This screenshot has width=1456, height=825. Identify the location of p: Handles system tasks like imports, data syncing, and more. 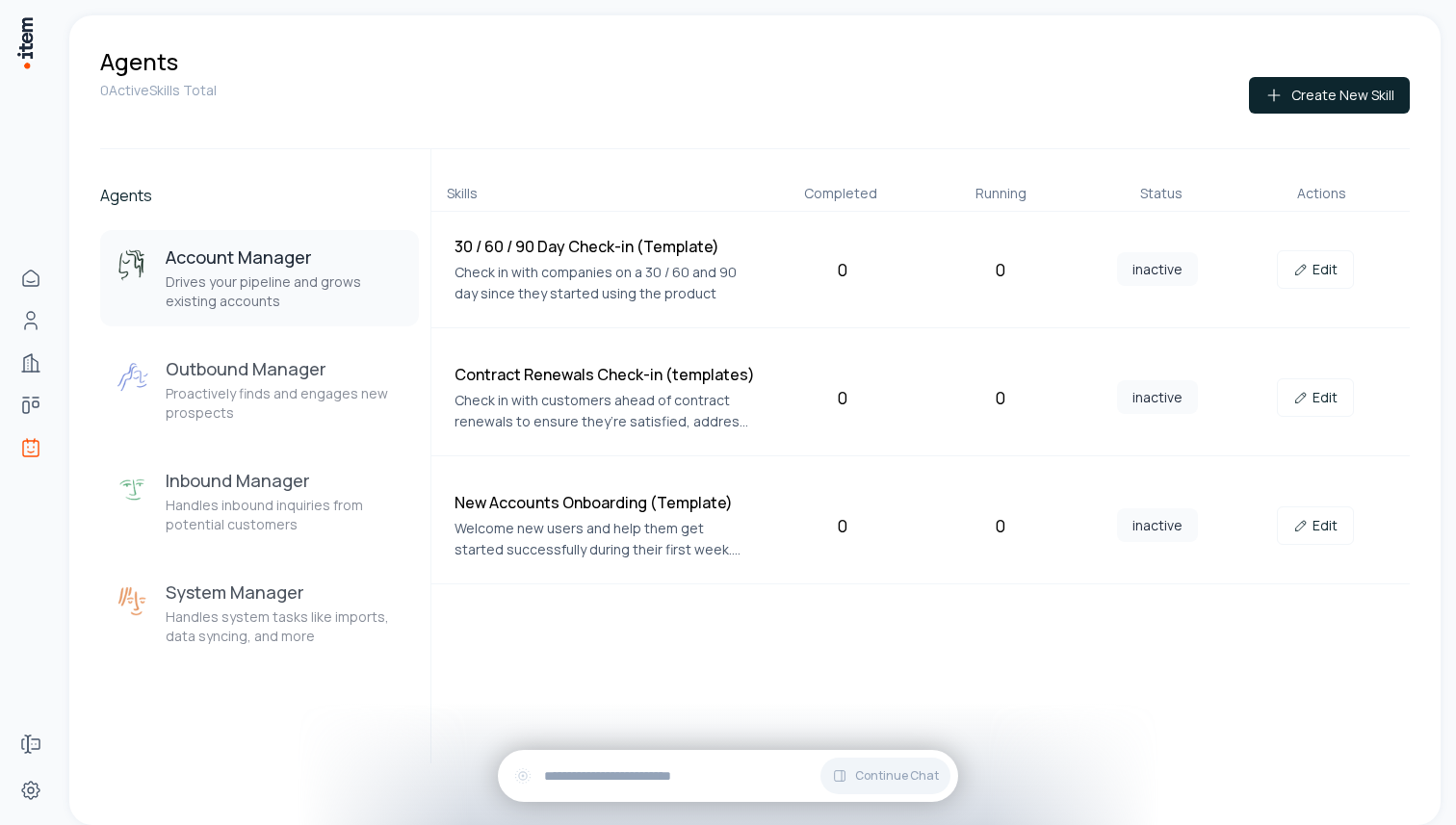
(284, 626).